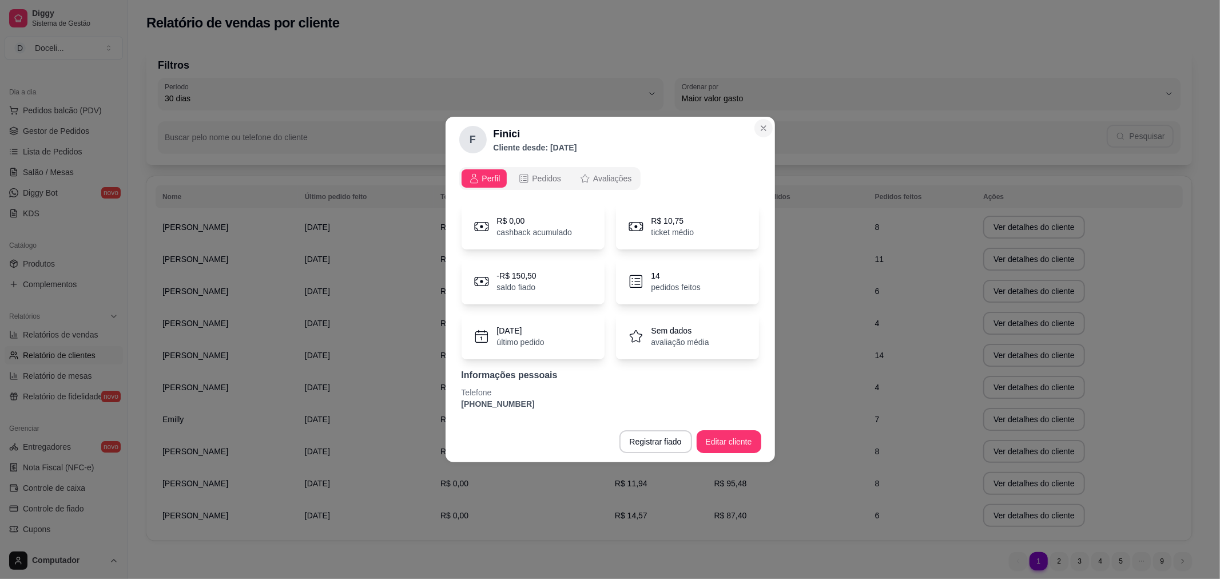 The width and height of the screenshot is (1220, 579). What do you see at coordinates (656, 442) in the screenshot?
I see `button: Registrar fiado` at bounding box center [656, 442].